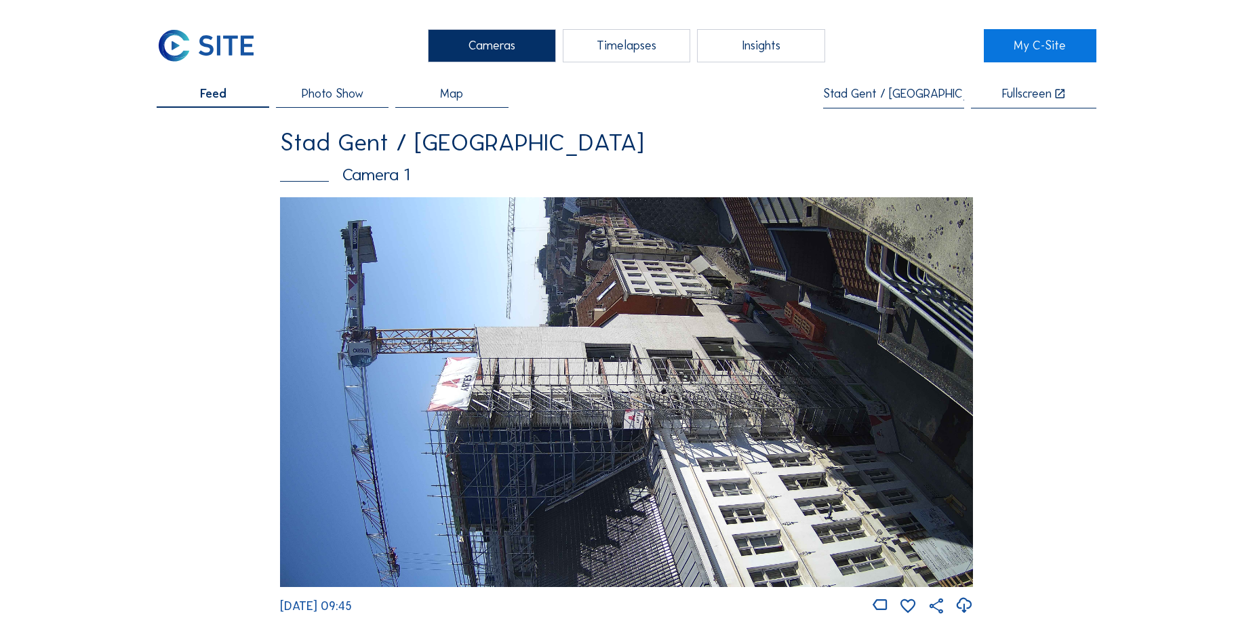 This screenshot has height=627, width=1253. I want to click on div: Timelapses, so click(627, 45).